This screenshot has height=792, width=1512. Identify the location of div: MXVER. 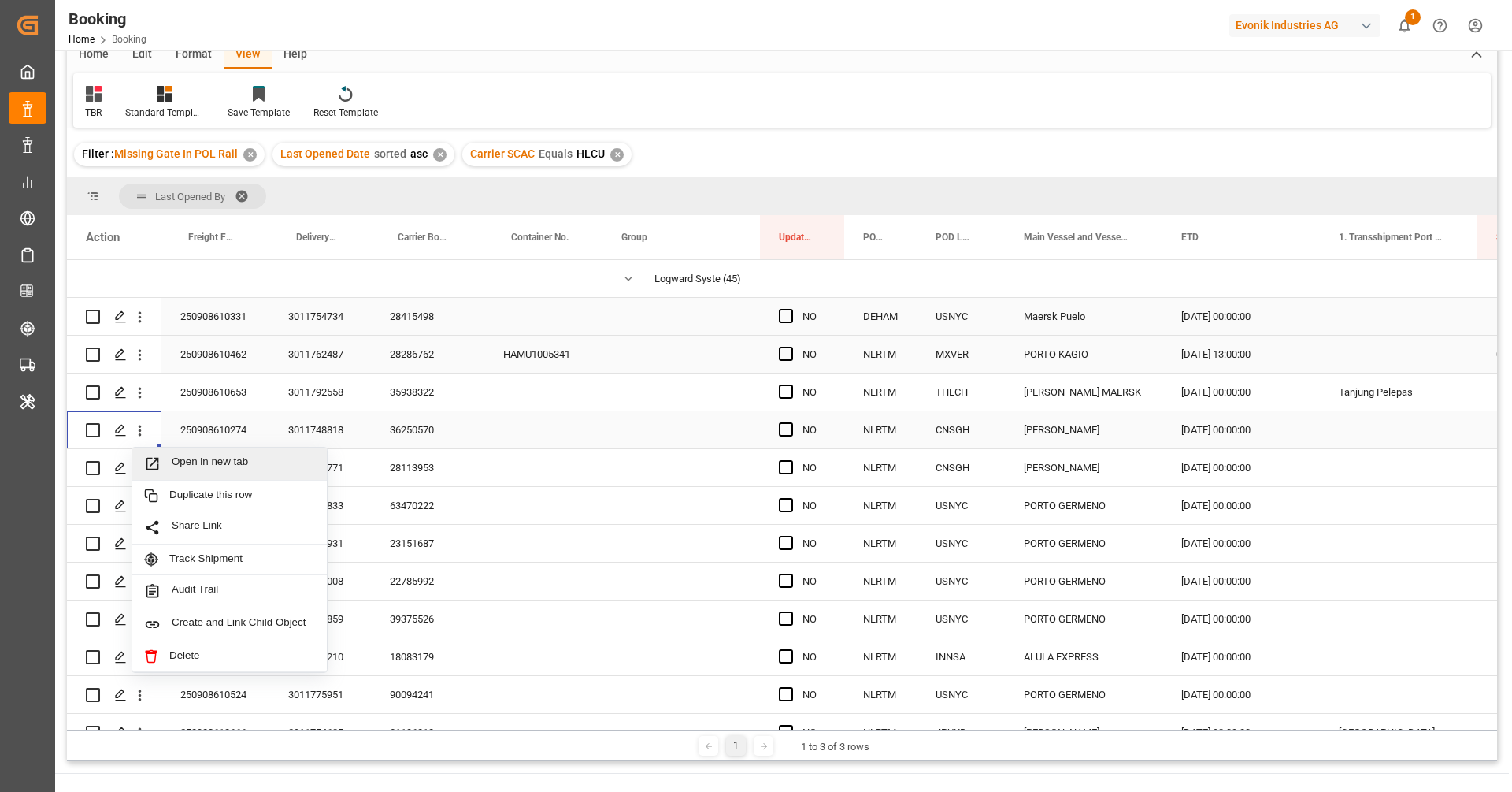
(960, 354).